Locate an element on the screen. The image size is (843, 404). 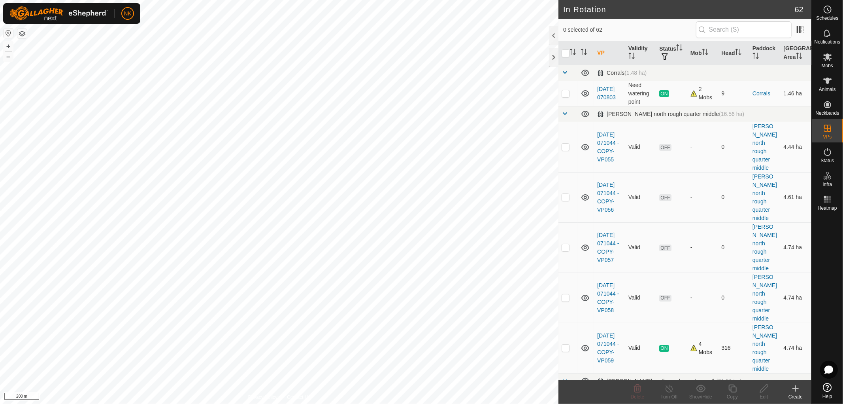
button: Map Layers is located at coordinates (22, 34).